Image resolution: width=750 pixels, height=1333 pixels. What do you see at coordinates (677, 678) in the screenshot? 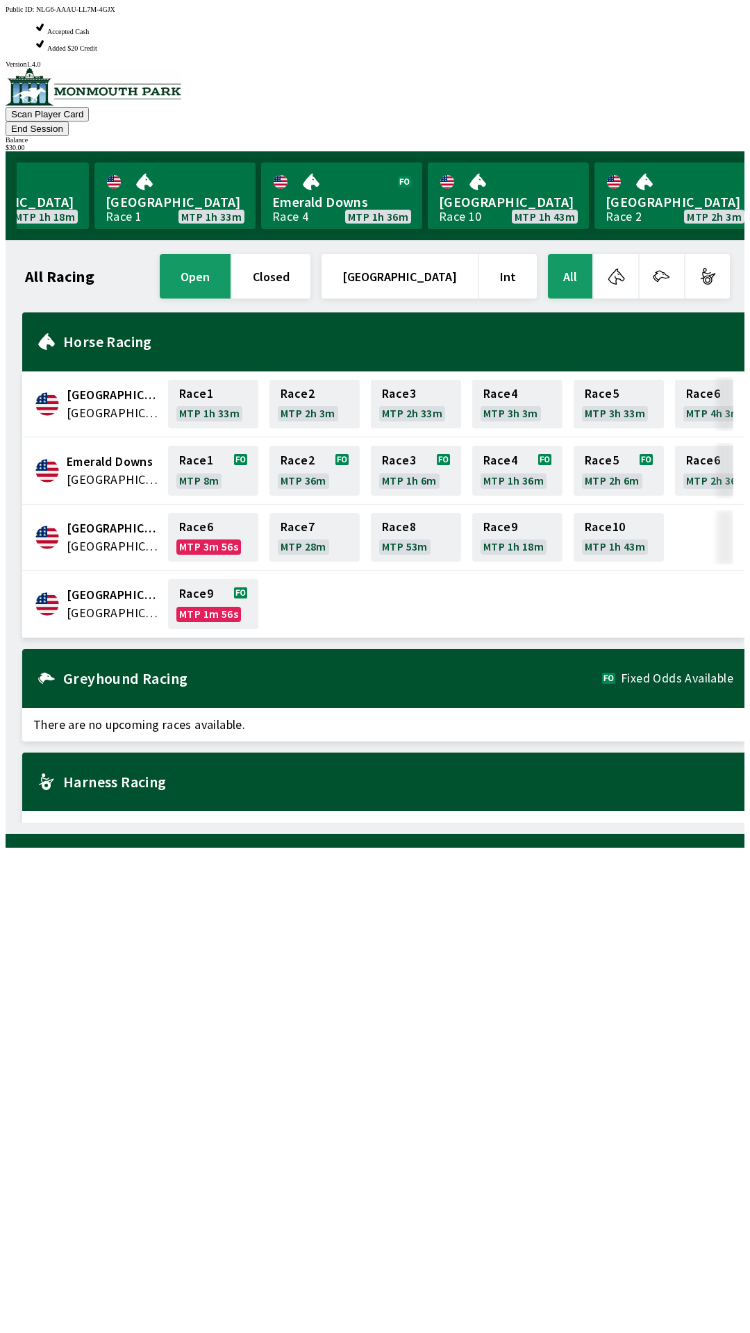
I see `span: Fixed Odds Available` at bounding box center [677, 678].